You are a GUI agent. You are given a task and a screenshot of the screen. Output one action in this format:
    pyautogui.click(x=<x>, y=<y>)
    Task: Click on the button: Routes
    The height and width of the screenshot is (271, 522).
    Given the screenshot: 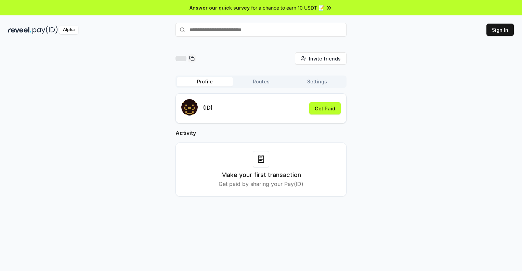 What is the action you would take?
    pyautogui.click(x=261, y=82)
    